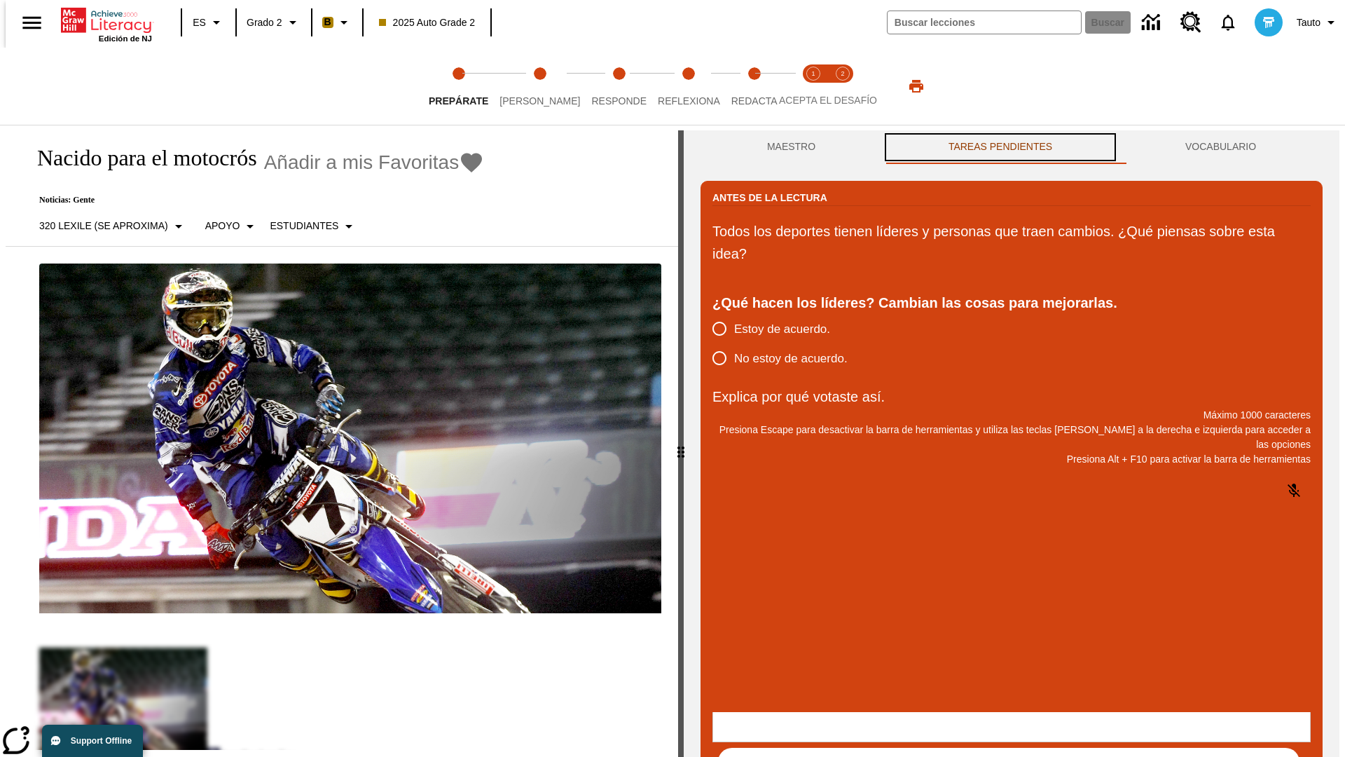  I want to click on a: Notificaciones, so click(1228, 22).